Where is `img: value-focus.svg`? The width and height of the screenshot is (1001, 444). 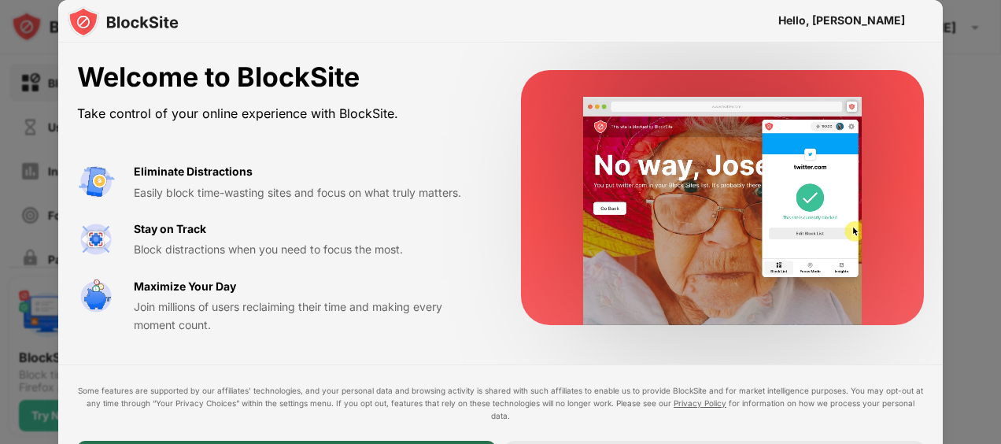 img: value-focus.svg is located at coordinates (96, 239).